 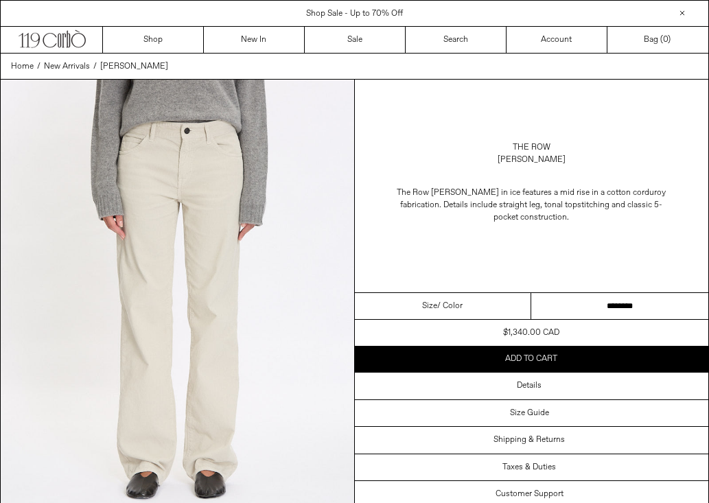 What do you see at coordinates (529, 413) in the screenshot?
I see `h3: Size Guide` at bounding box center [529, 413].